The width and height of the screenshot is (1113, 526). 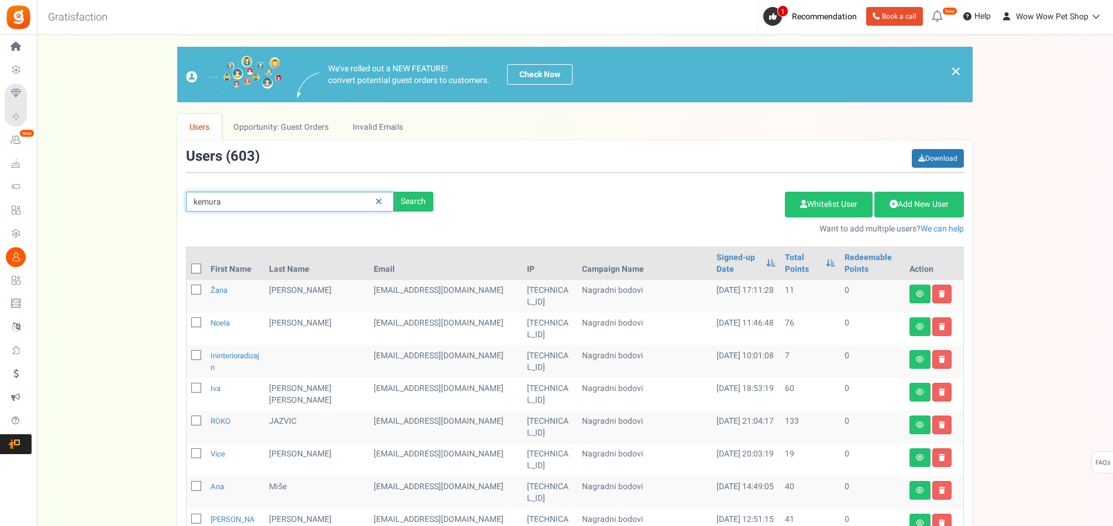 I want to click on span: 603, so click(x=243, y=156).